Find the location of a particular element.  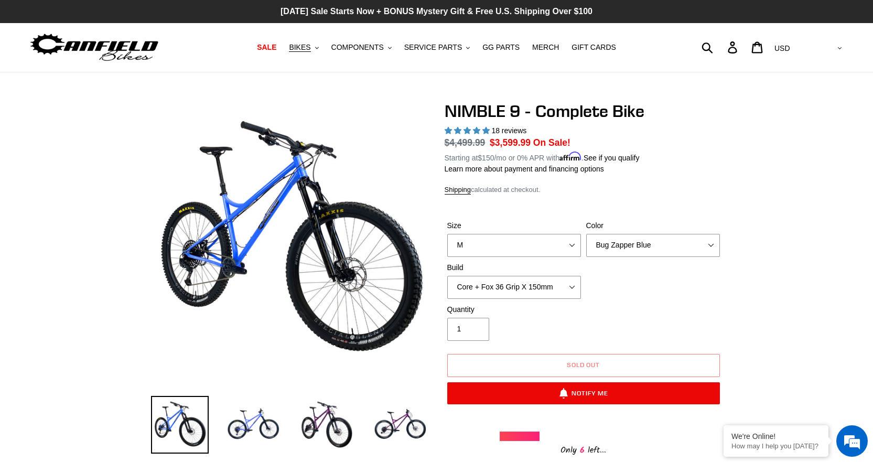

span: SALE is located at coordinates (266, 47).